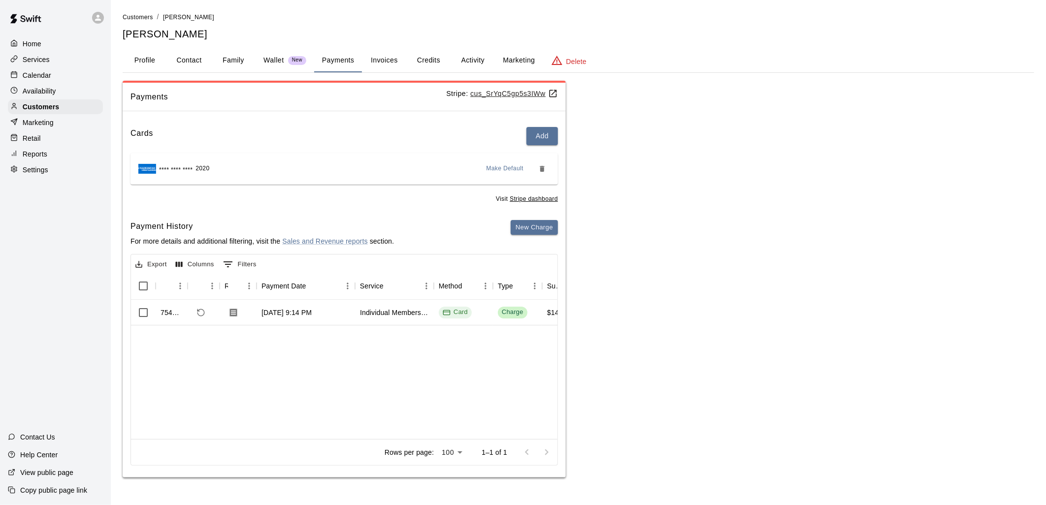 This screenshot has height=505, width=1046. I want to click on button: Invoices, so click(384, 61).